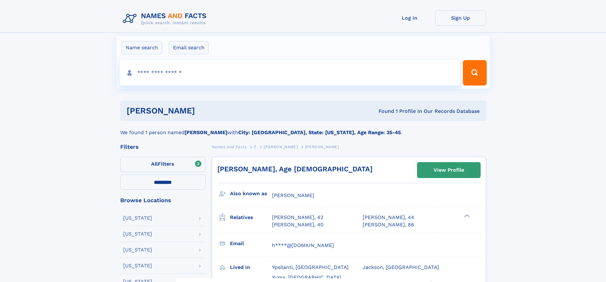 The width and height of the screenshot is (606, 282). What do you see at coordinates (163, 164) in the screenshot?
I see `label: Filters` at bounding box center [163, 164].